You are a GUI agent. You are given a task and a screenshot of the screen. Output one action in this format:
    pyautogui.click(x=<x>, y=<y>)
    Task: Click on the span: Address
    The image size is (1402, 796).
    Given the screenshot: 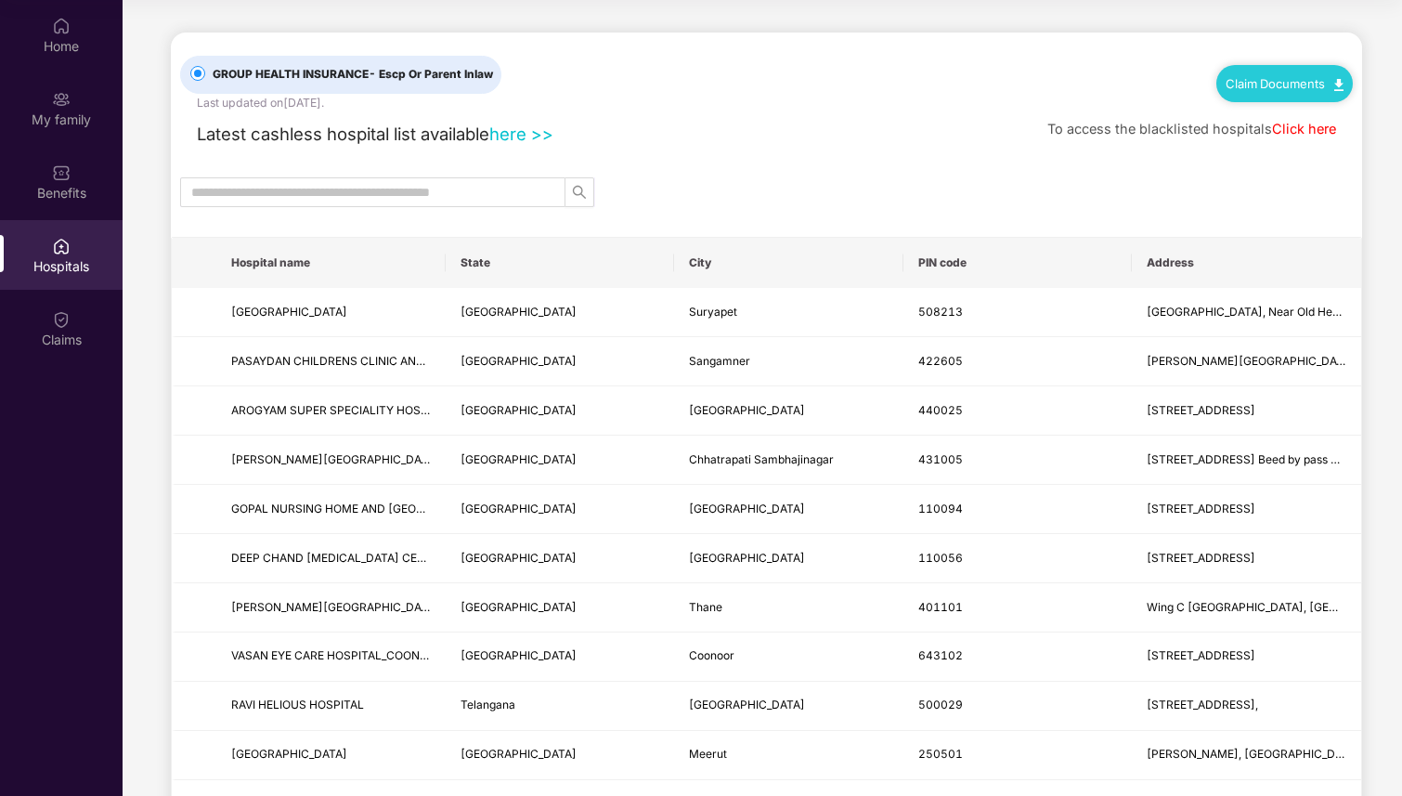 What is the action you would take?
    pyautogui.click(x=1246, y=263)
    